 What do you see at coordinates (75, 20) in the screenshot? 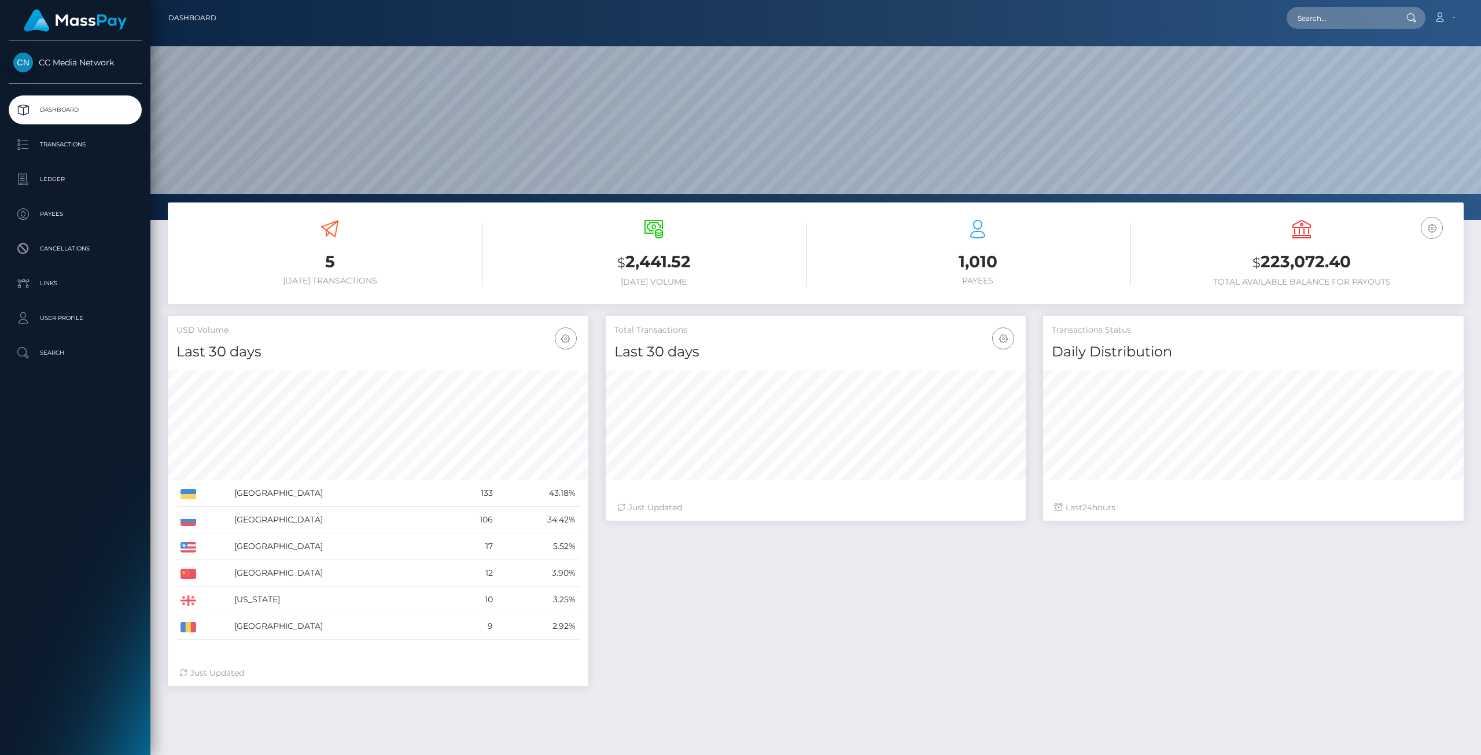
I see `img: MassPay Logo` at bounding box center [75, 20].